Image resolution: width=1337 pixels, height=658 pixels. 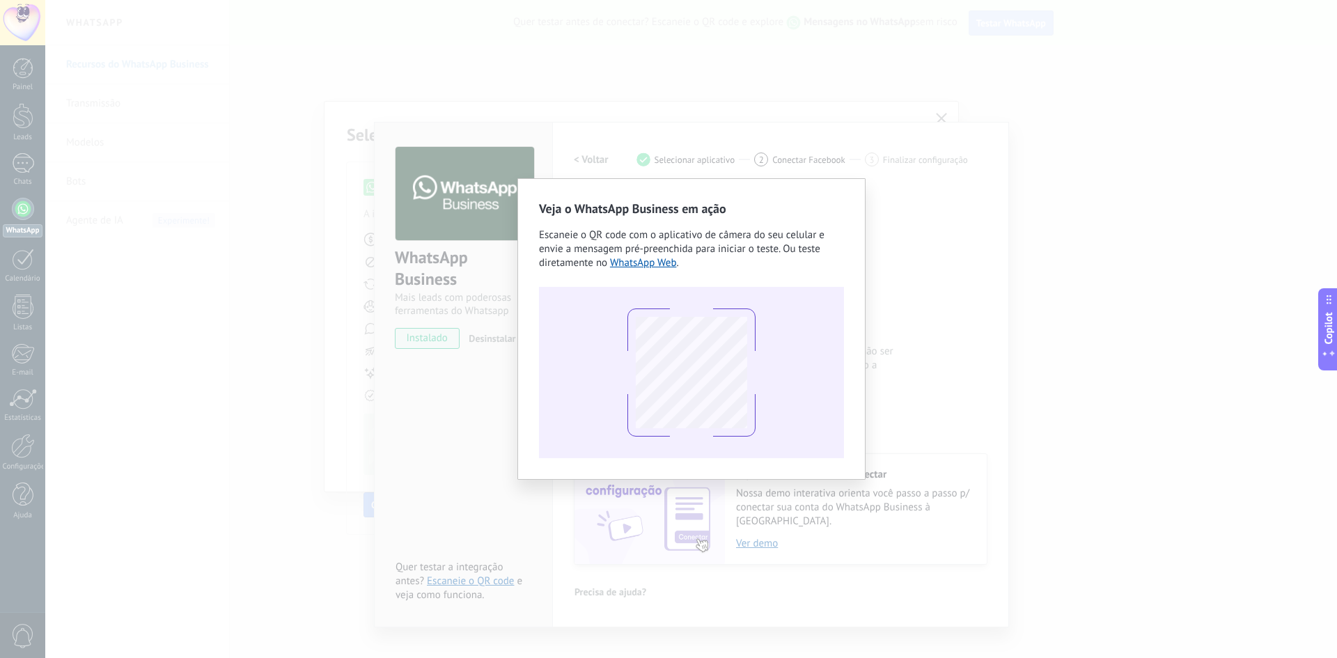 What do you see at coordinates (1329, 328) in the screenshot?
I see `span: Copilot` at bounding box center [1329, 328].